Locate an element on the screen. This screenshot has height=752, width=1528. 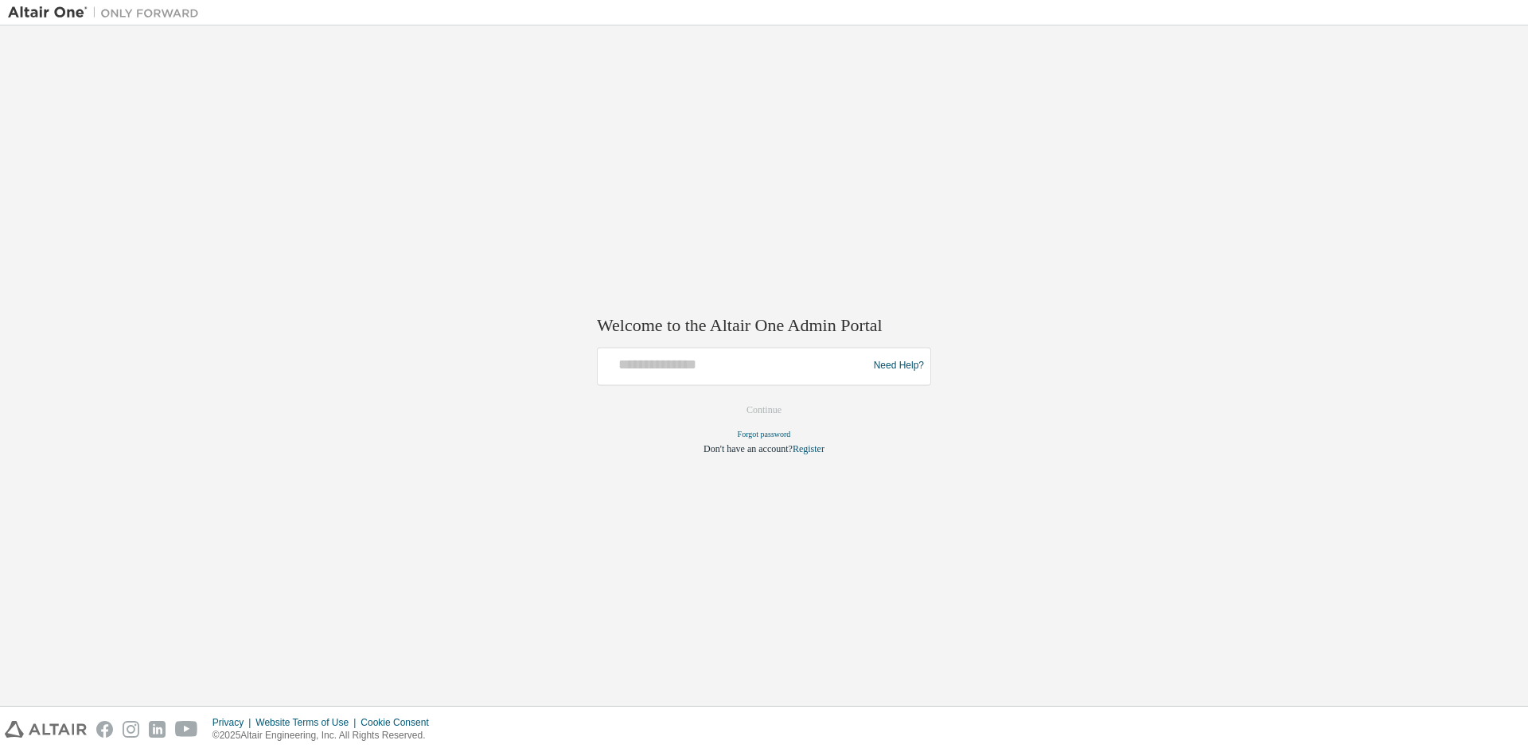
img: youtube.svg is located at coordinates (186, 729).